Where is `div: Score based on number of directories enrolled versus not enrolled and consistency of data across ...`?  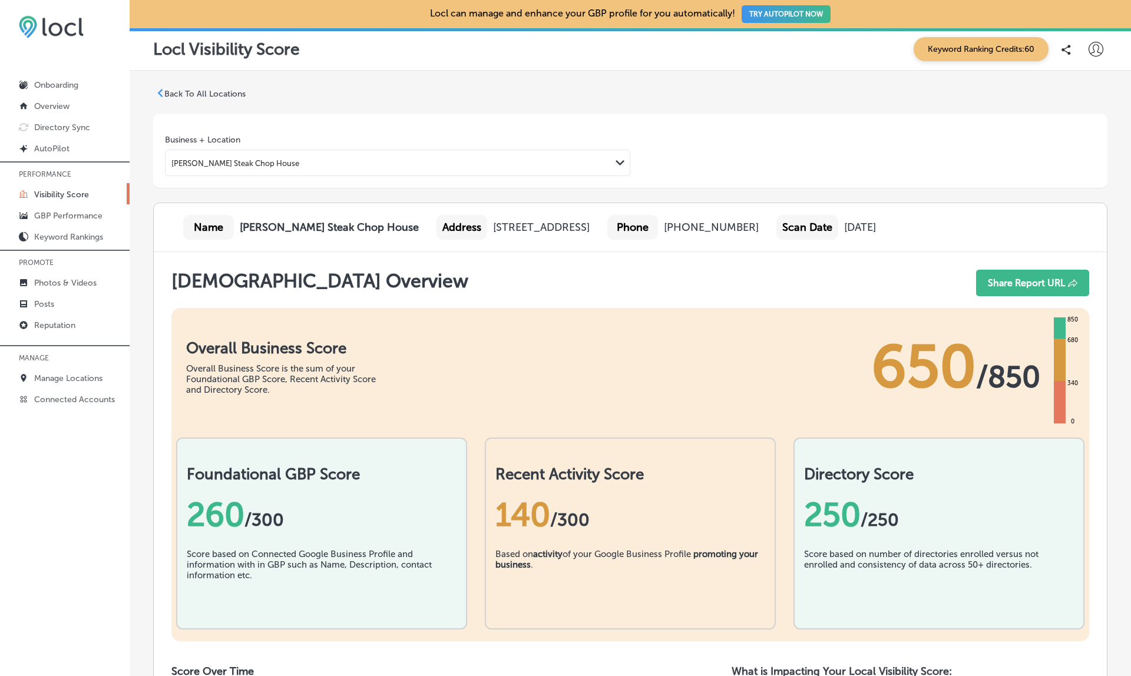
div: Score based on number of directories enrolled versus not enrolled and consistency of data across ... is located at coordinates (939, 578).